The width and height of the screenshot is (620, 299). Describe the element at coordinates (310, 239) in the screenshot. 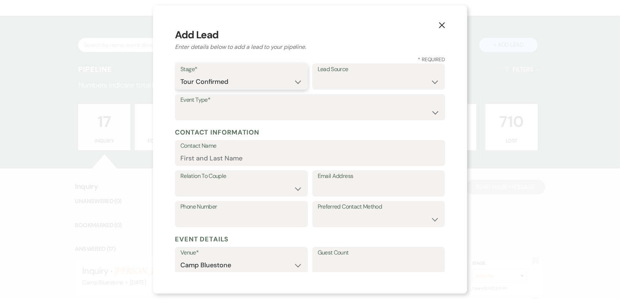

I see `h5: Event Details` at that location.